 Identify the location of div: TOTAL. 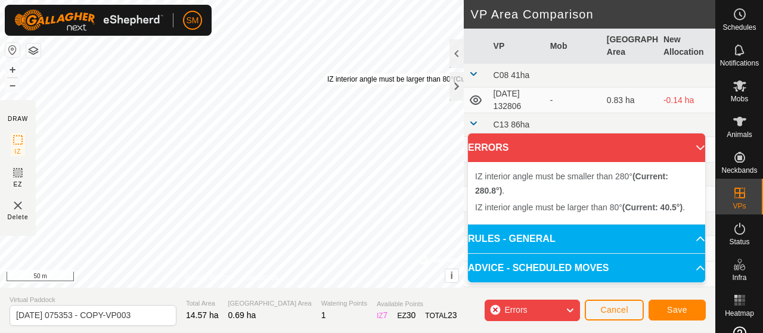
(440, 315).